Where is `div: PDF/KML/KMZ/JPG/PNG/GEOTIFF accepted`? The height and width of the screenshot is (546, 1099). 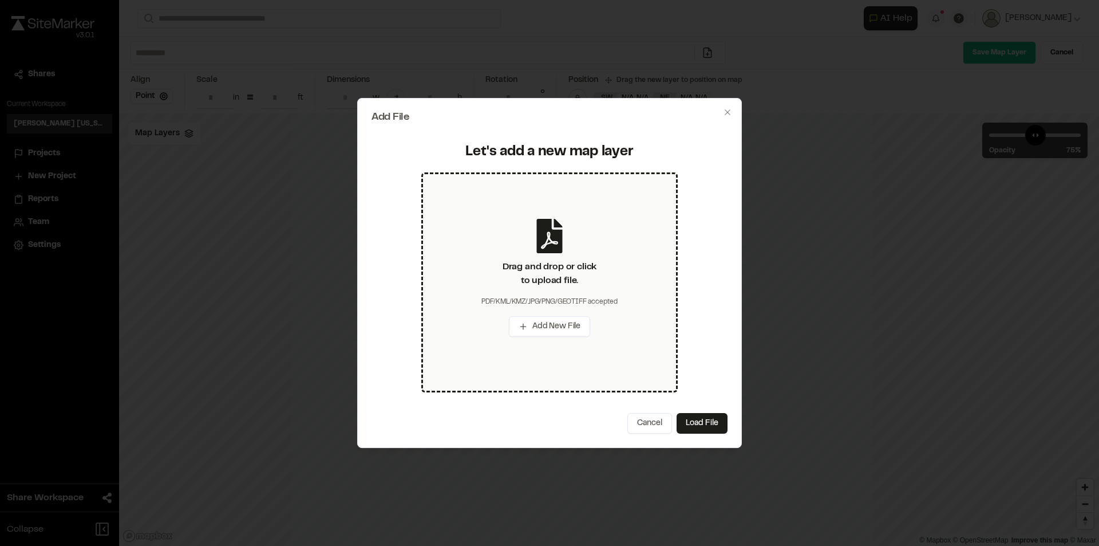 div: PDF/KML/KMZ/JPG/PNG/GEOTIFF accepted is located at coordinates (550, 302).